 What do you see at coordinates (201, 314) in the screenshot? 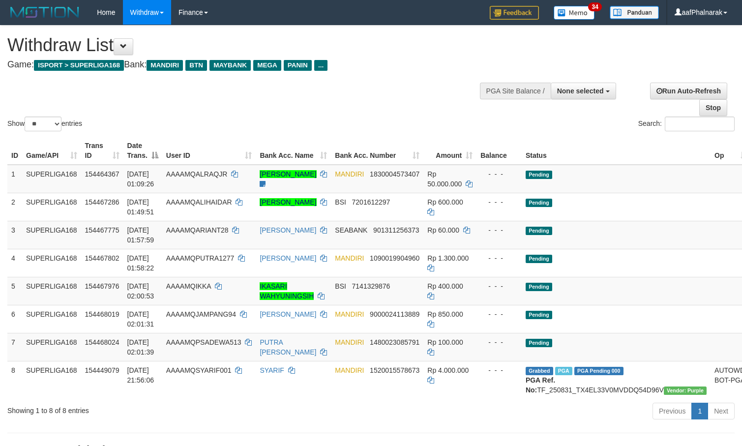
I see `span: AAAAMQJAMPANG94` at bounding box center [201, 314].